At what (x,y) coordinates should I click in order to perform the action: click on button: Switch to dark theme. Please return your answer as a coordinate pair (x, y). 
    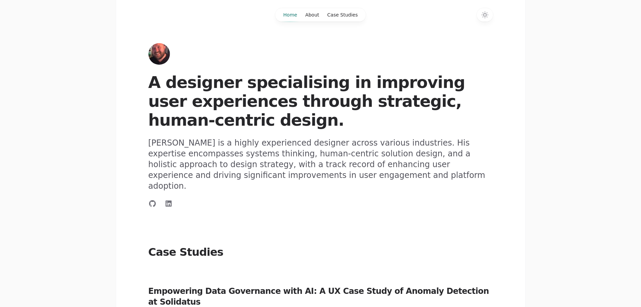
    Looking at the image, I should click on (485, 15).